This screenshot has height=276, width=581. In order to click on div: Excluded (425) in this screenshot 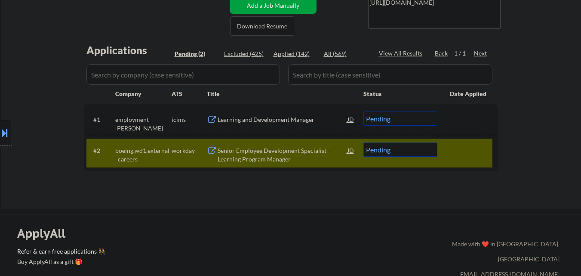, I will do `click(246, 54)`.